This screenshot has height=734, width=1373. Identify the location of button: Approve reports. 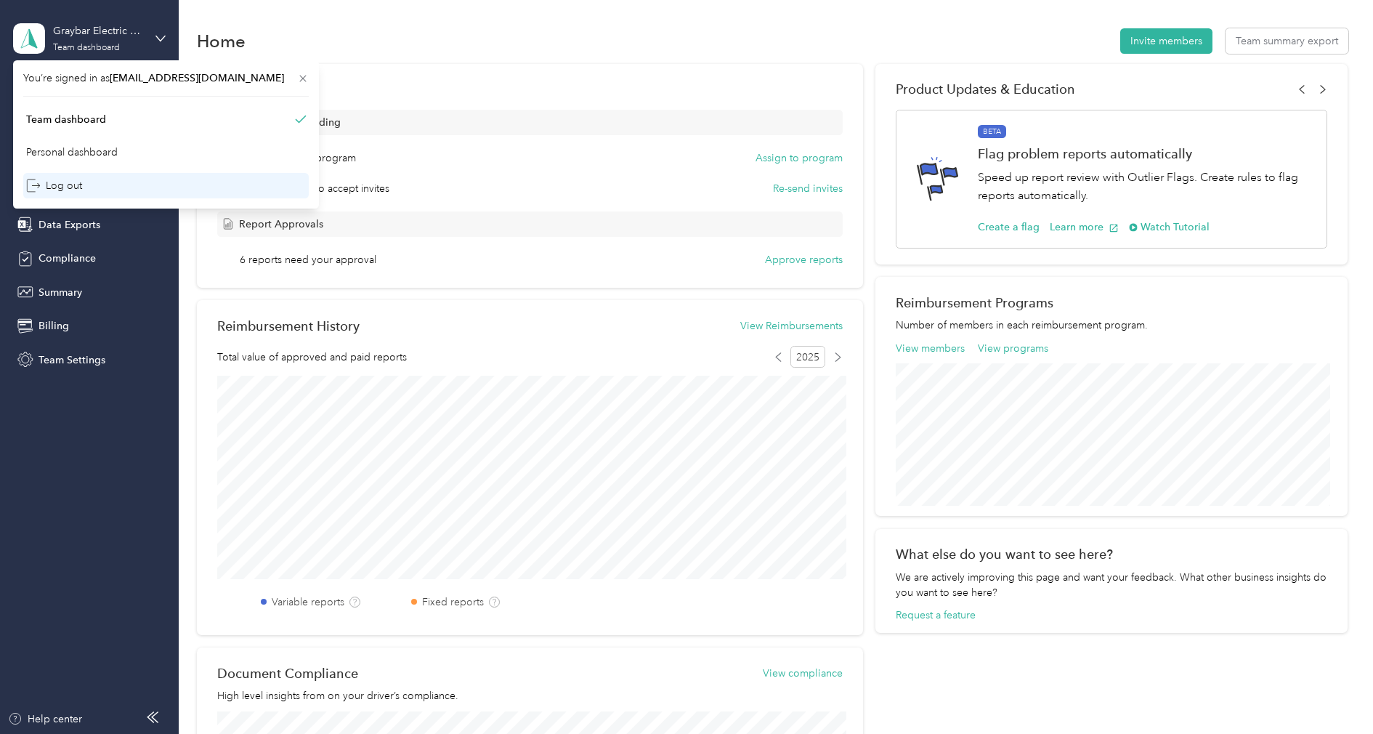
(804, 259).